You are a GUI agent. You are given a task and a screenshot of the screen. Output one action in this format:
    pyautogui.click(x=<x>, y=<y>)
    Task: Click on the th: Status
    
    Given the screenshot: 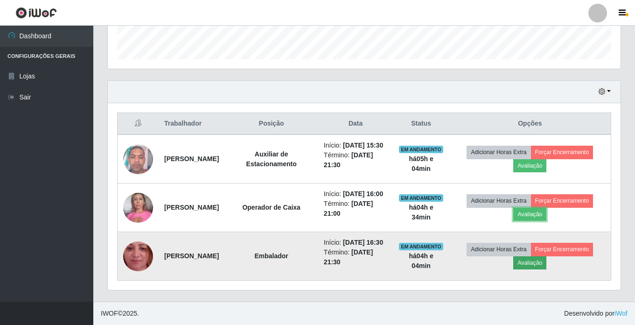 What is the action you would take?
    pyautogui.click(x=421, y=124)
    